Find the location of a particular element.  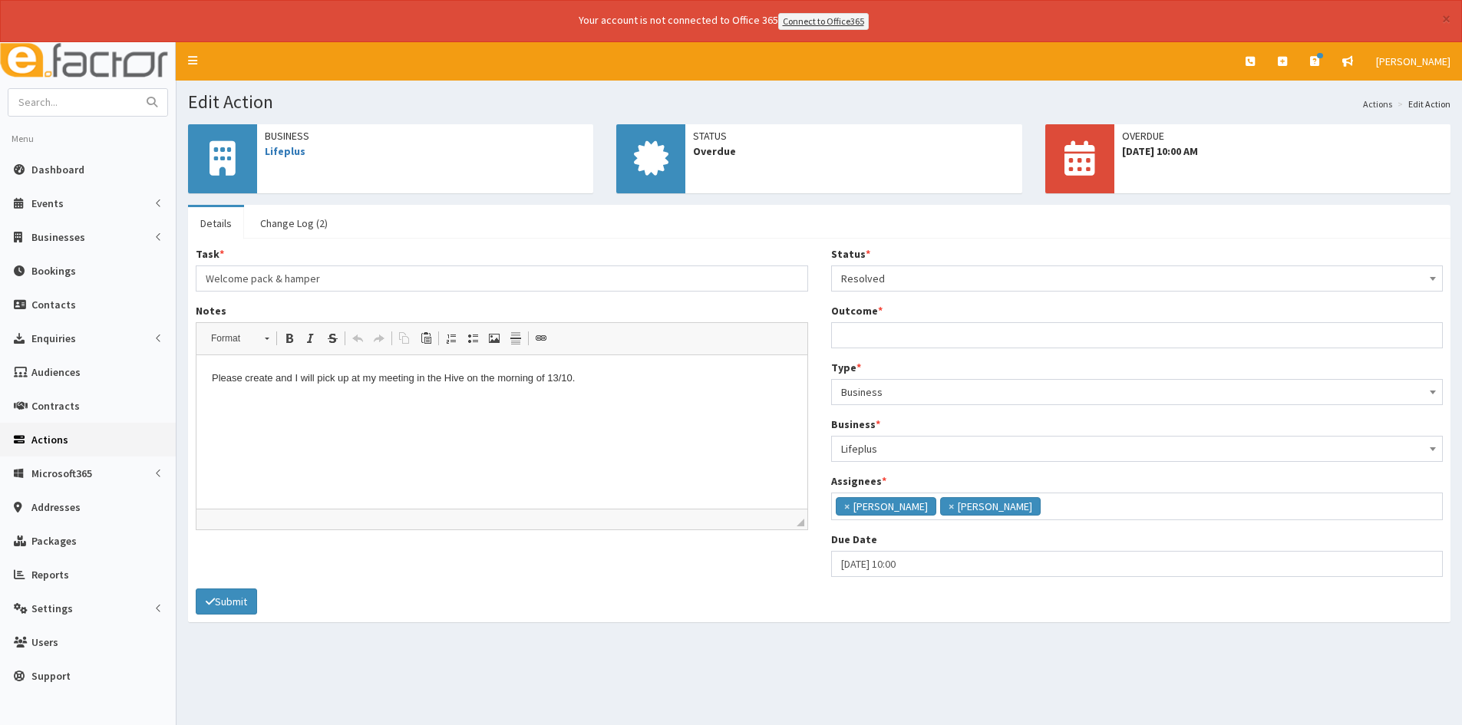

a: Insert/Remove Numbered List is located at coordinates (451, 338).